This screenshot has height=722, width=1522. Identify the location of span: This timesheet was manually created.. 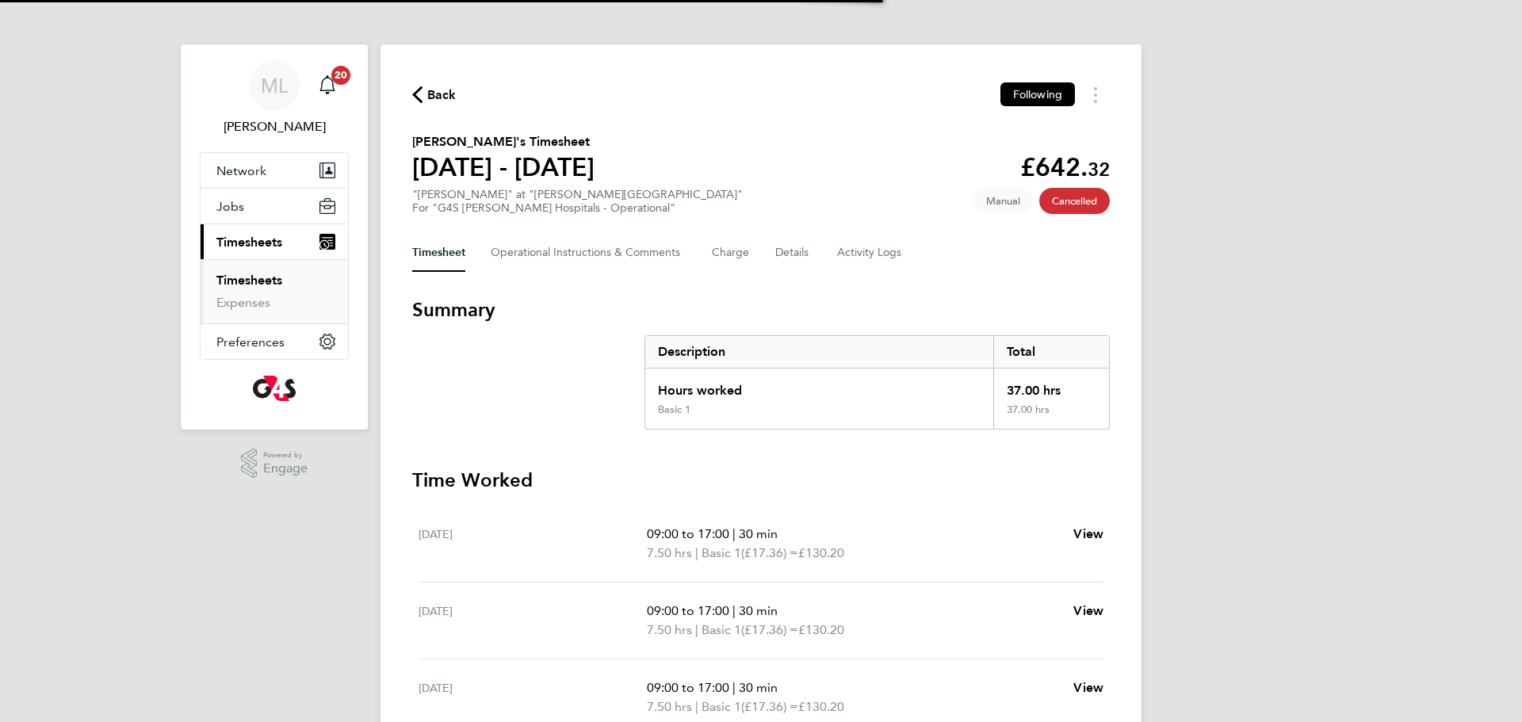
(1003, 201).